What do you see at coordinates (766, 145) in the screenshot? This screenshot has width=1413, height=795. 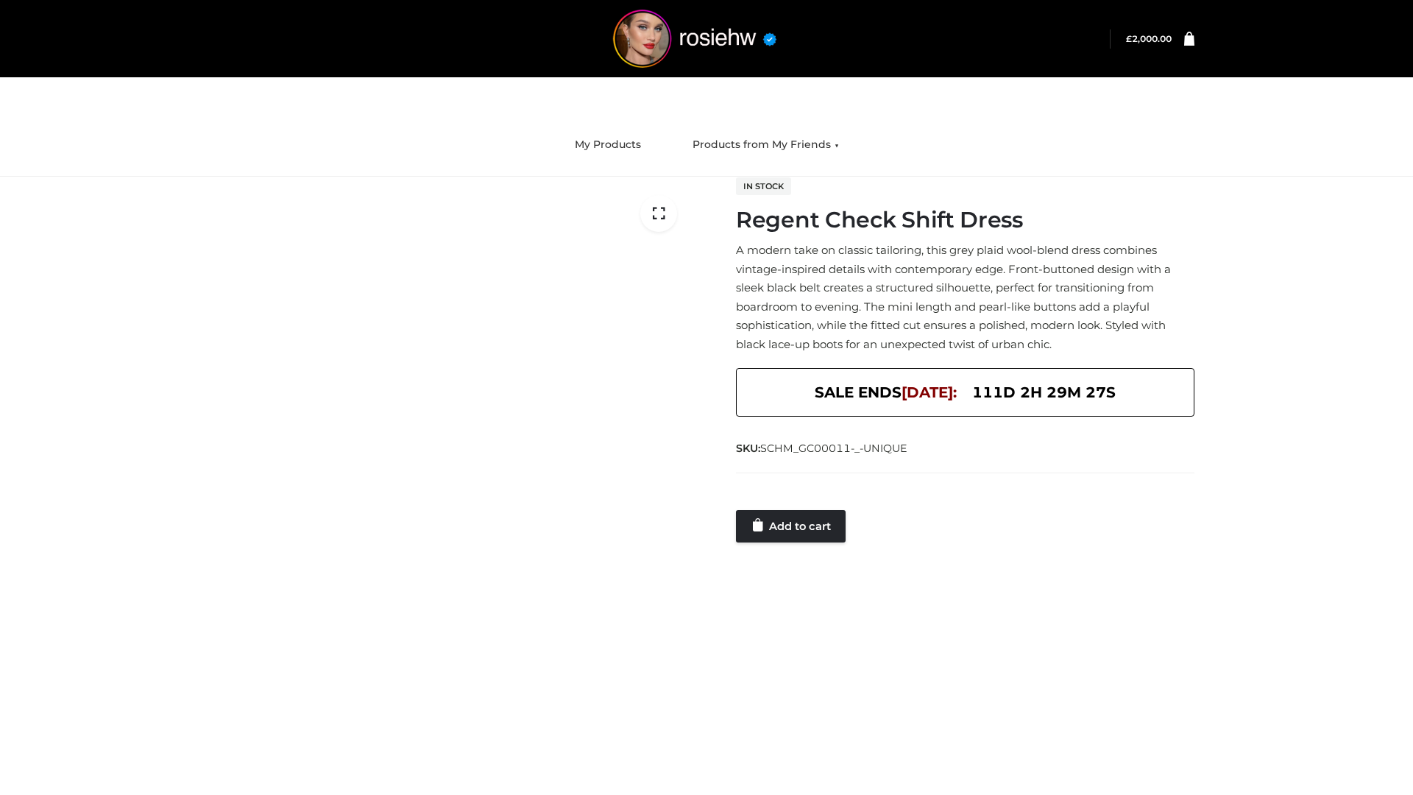 I see `a: Products from My Friends` at bounding box center [766, 145].